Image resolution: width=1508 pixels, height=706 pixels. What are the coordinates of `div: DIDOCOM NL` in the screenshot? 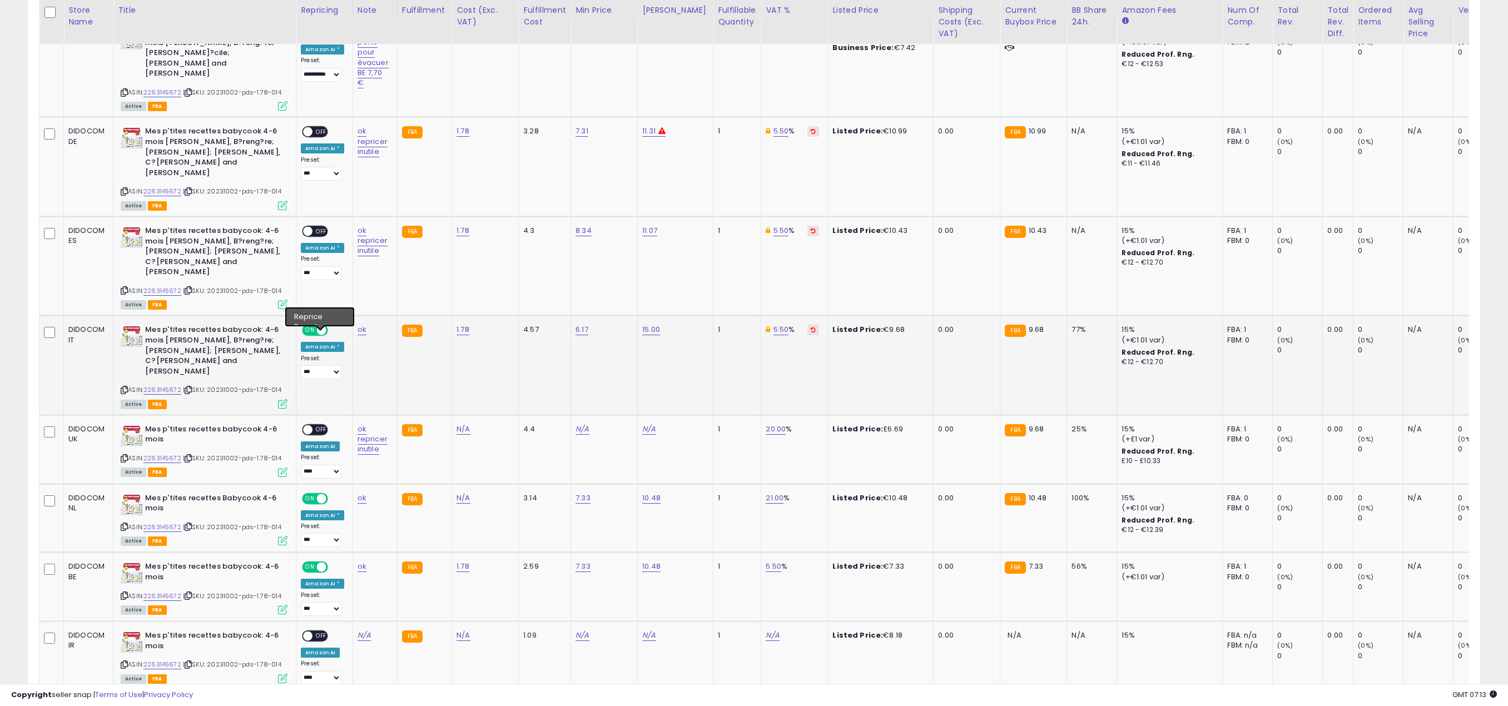 It's located at (86, 503).